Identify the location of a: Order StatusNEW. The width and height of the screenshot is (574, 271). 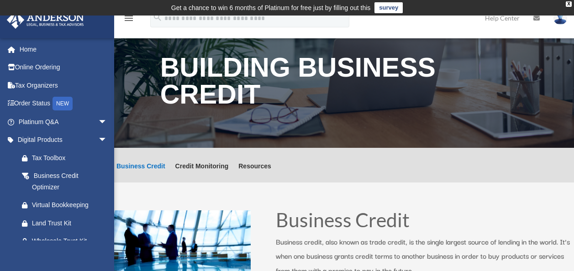
(63, 104).